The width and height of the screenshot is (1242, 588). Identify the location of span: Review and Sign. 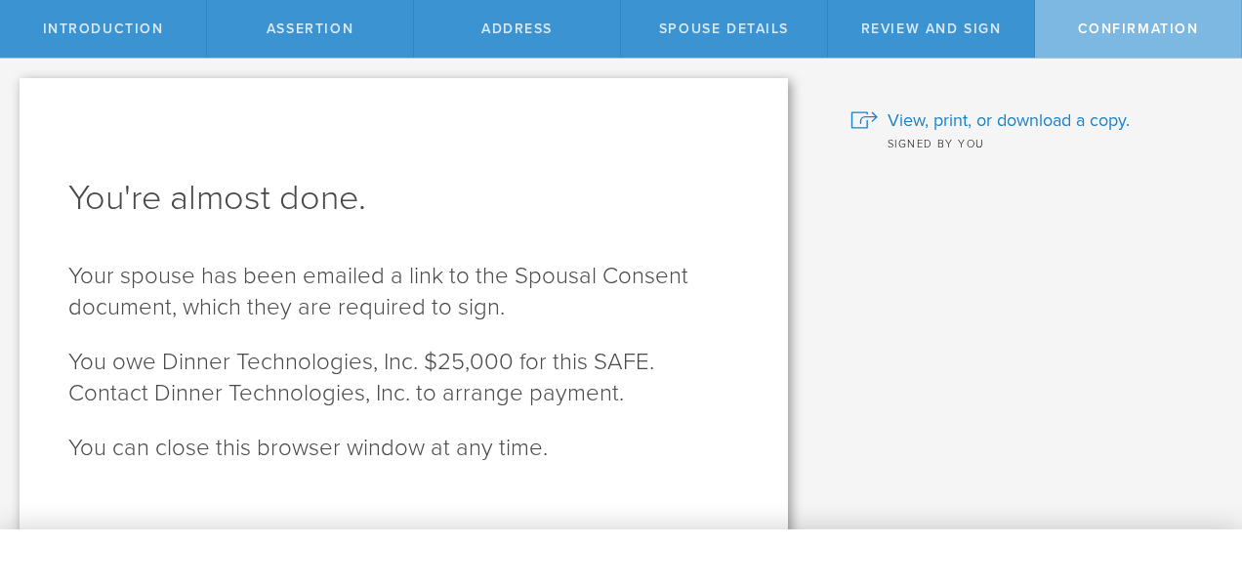
(931, 28).